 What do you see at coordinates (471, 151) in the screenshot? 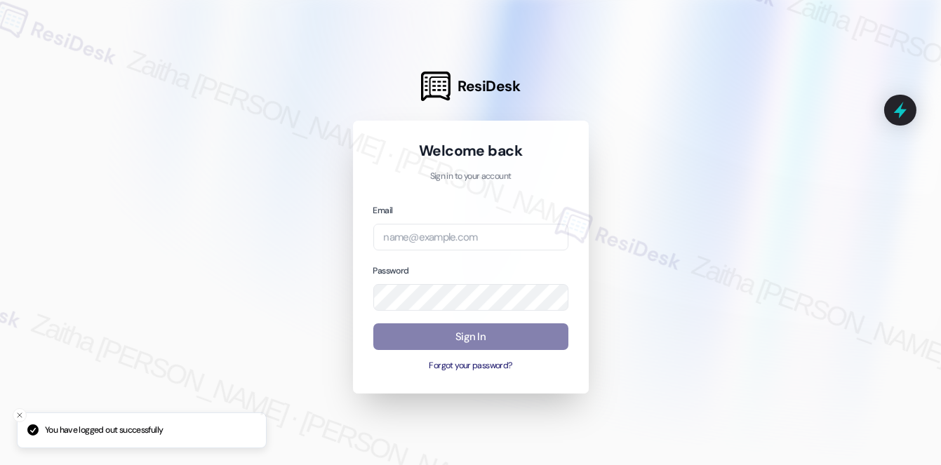
I see `h1: Welcome back` at bounding box center [471, 151].